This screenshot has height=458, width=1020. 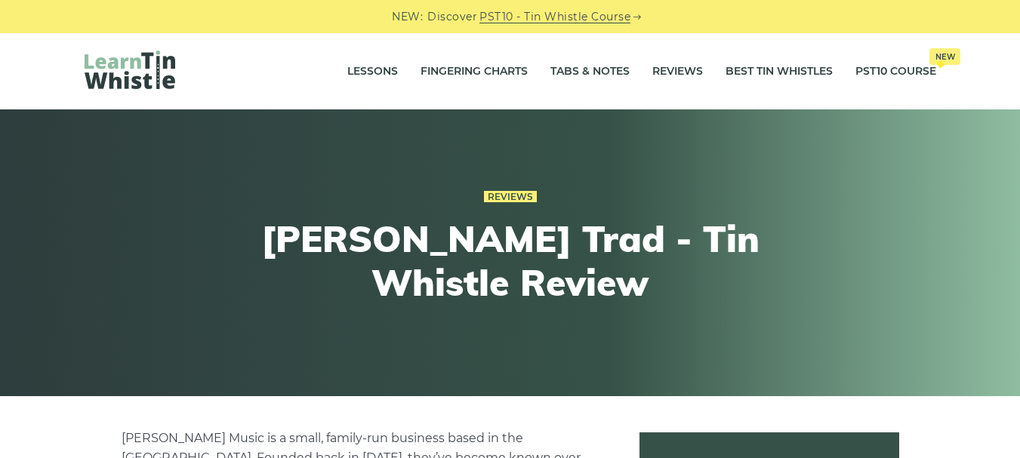 What do you see at coordinates (590, 72) in the screenshot?
I see `a: Tabs & Notes` at bounding box center [590, 72].